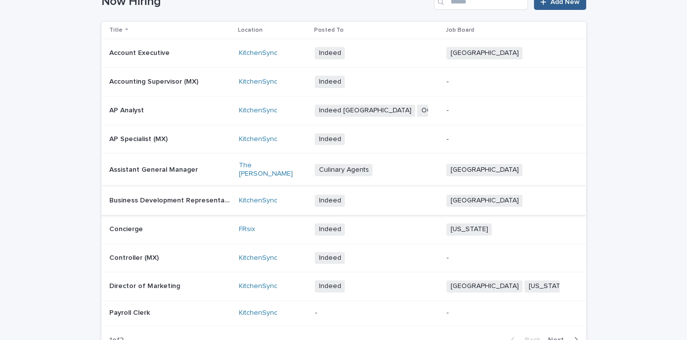 Image resolution: width=687 pixels, height=340 pixels. I want to click on tr: Accounting Supervisor (MX)Accounting Supervisor (MX) KitchenSync Indeed-, so click(344, 82).